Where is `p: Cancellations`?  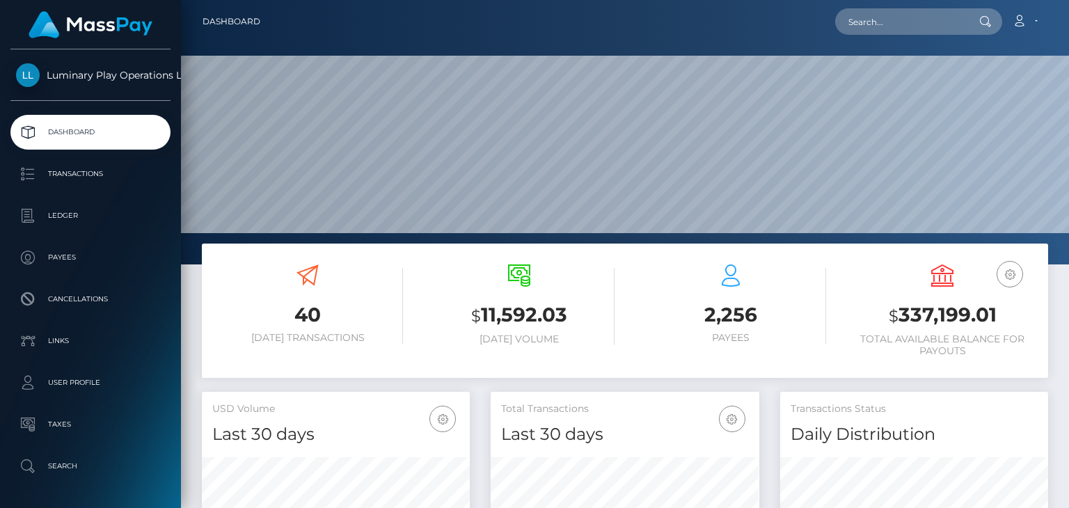 p: Cancellations is located at coordinates (90, 299).